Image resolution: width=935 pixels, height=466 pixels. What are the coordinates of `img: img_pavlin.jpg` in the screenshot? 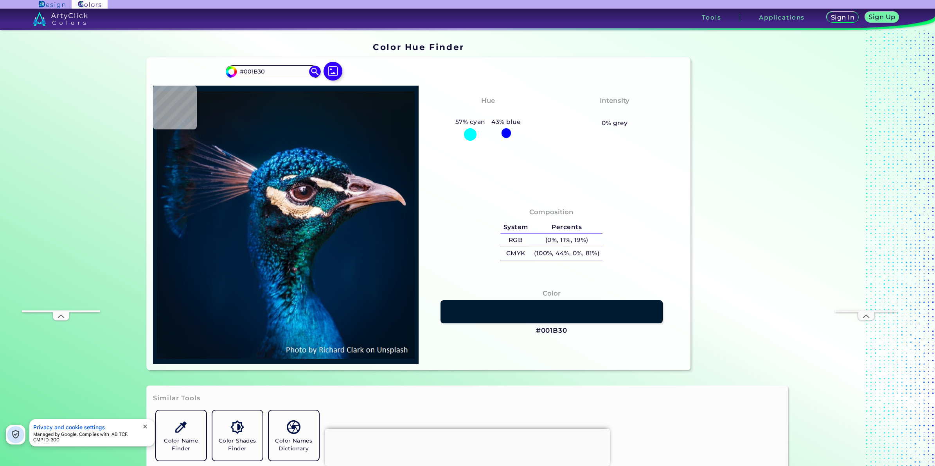 It's located at (285, 225).